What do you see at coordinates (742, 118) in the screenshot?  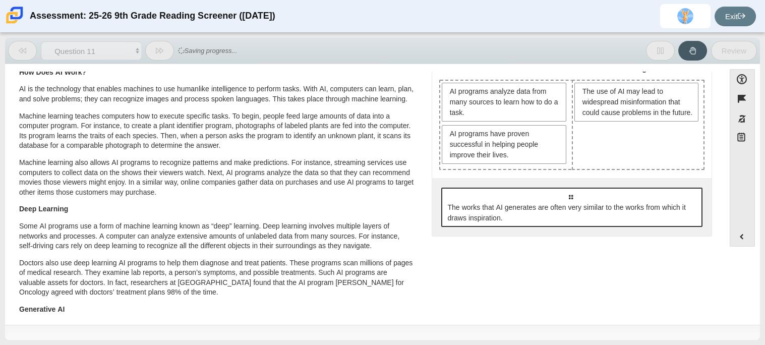 I see `button: Toggle response masking` at bounding box center [742, 118].